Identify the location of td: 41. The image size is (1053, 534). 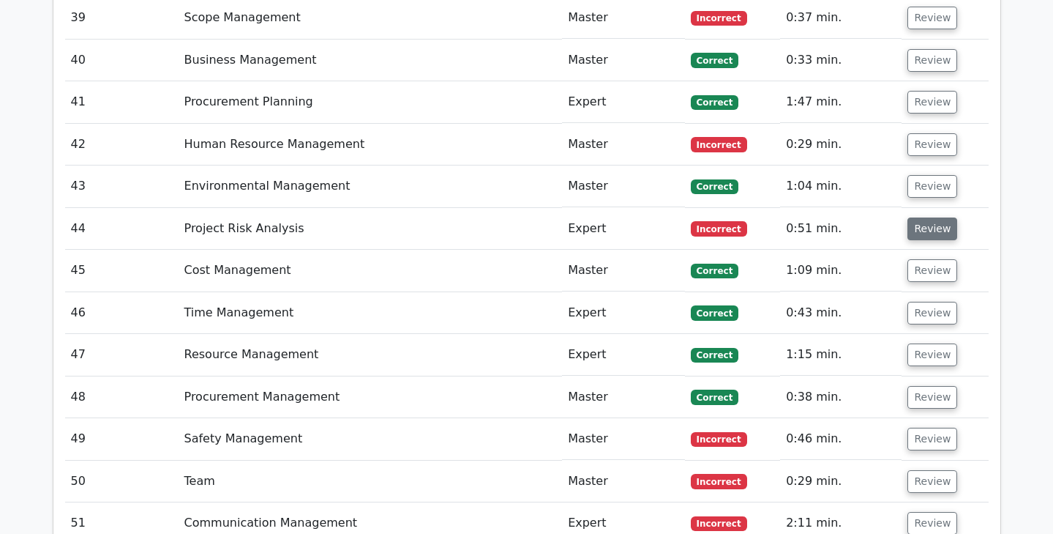
(122, 102).